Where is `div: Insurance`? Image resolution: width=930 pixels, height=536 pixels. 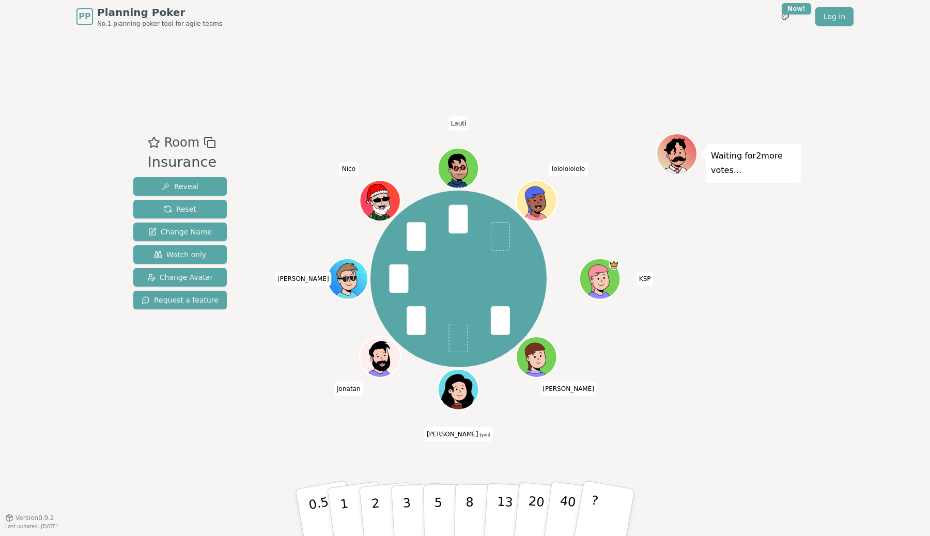
div: Insurance is located at coordinates (182, 162).